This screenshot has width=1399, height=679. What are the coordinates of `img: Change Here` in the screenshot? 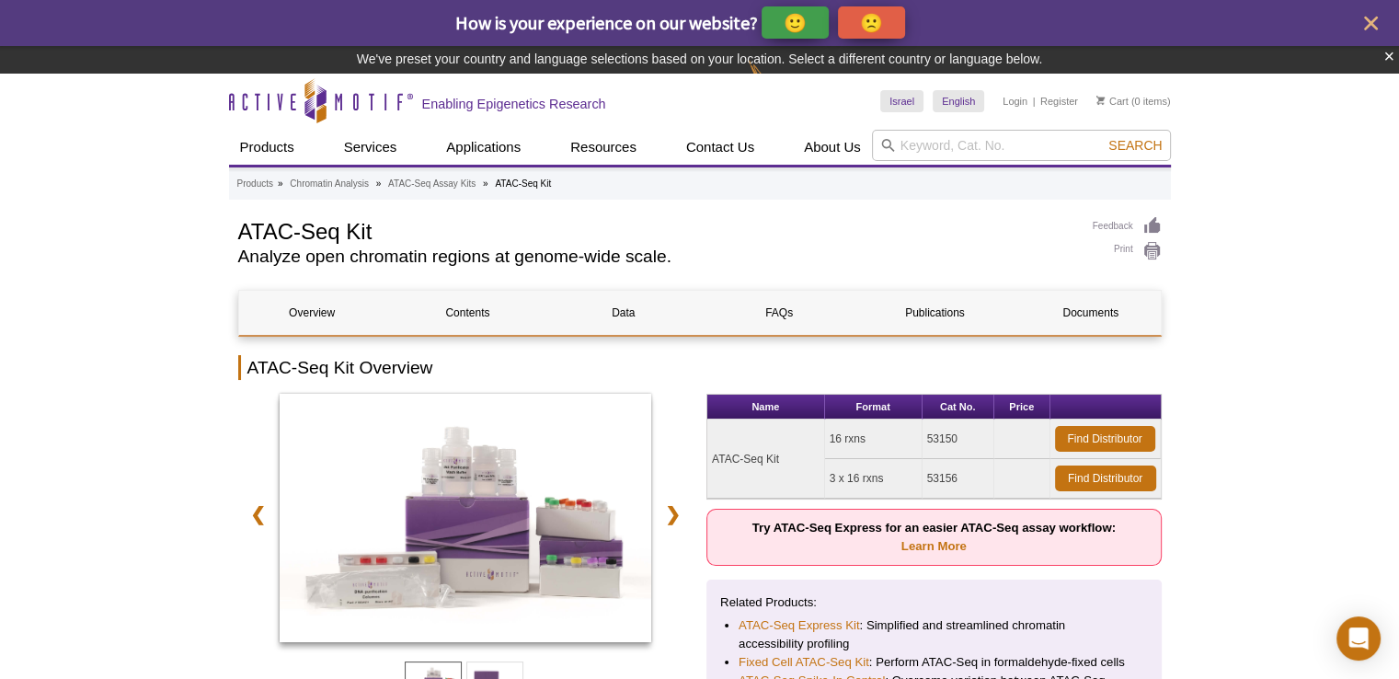 It's located at (773, 81).